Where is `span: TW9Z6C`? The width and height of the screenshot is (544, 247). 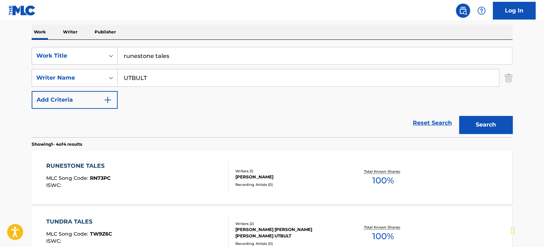 span: TW9Z6C is located at coordinates (101, 234).